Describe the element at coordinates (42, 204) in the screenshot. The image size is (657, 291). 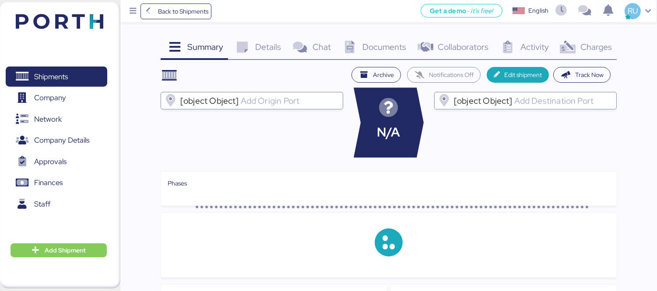
I see `span: Staff` at that location.